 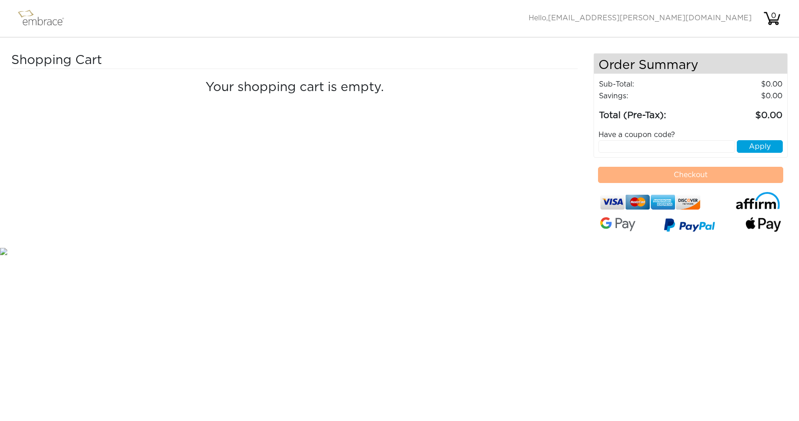 I want to click on td: Total (Pre-Tax):, so click(x=649, y=112).